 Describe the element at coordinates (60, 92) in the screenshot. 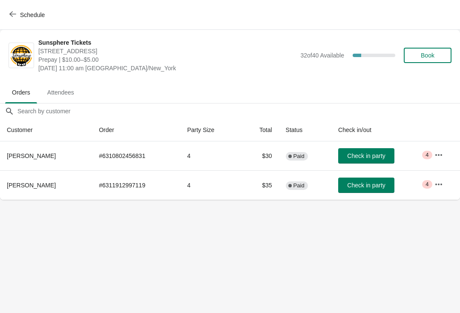

I see `span: Attendees` at that location.